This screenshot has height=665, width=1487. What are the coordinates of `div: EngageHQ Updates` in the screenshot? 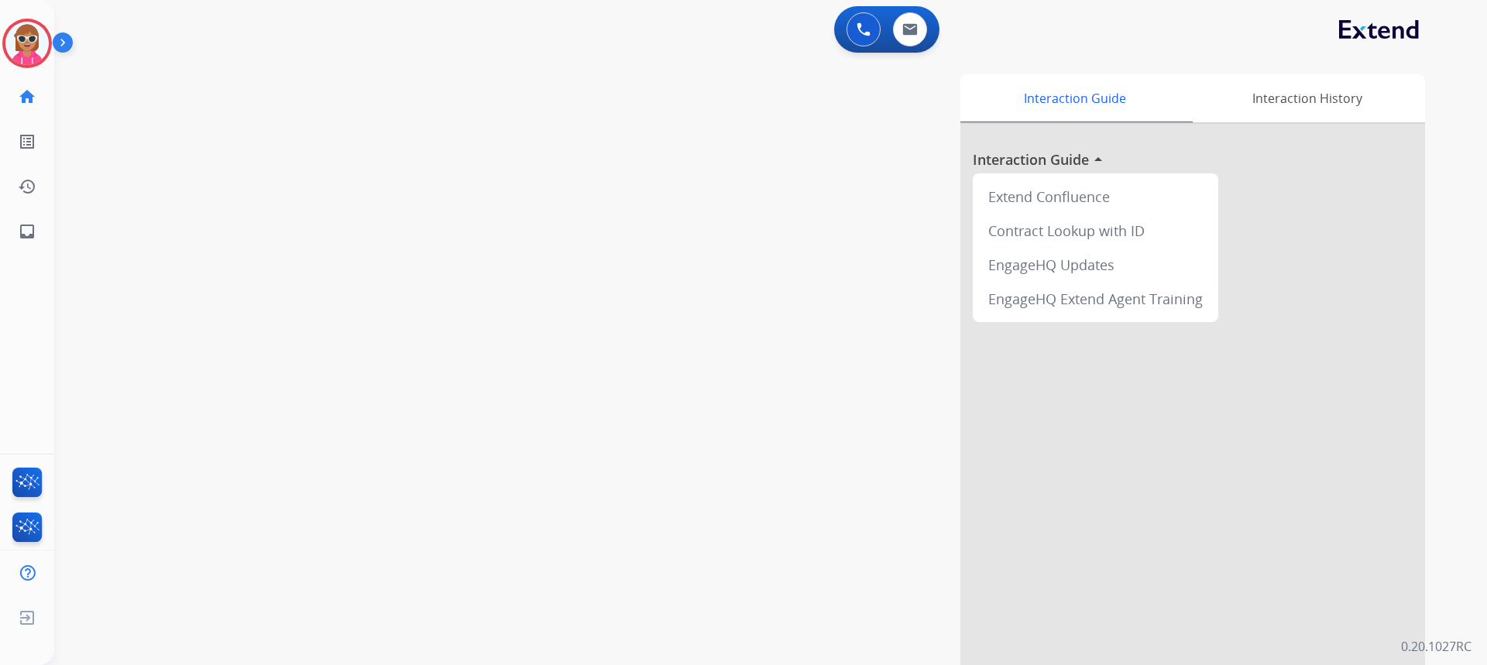 It's located at (1095, 265).